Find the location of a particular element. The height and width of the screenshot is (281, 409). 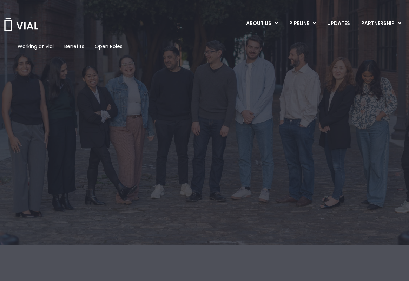

a: PARTNERSHIPMenu Toggle is located at coordinates (381, 23).